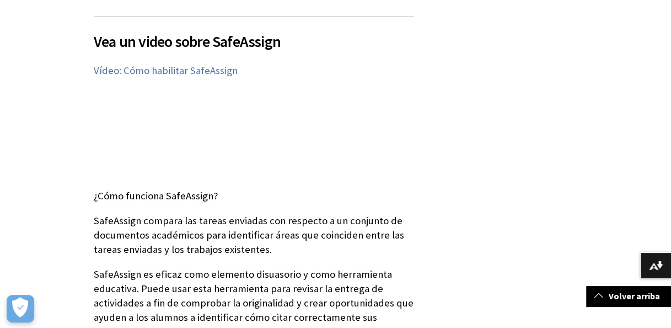 The width and height of the screenshot is (671, 328). Describe the element at coordinates (254, 196) in the screenshot. I see `p: ¿Cómo funciona SafeAssign?` at that location.